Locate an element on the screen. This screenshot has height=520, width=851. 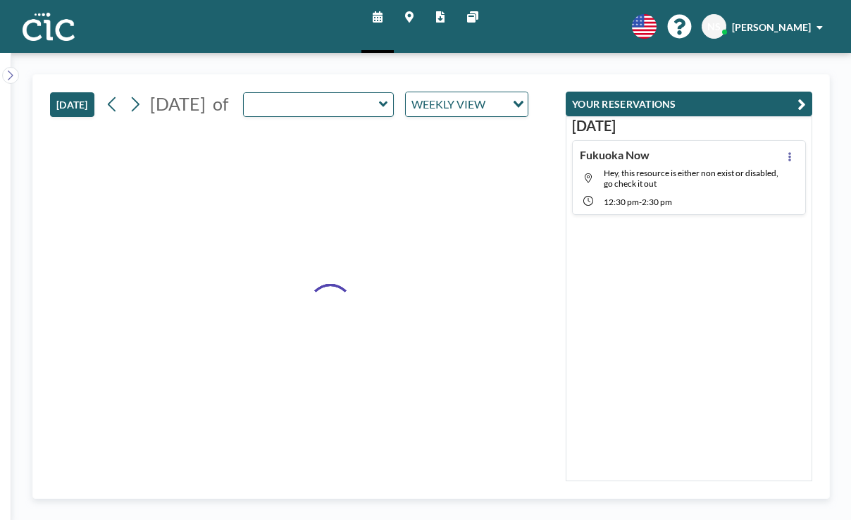
span: WEEKLY VIEW is located at coordinates (448, 104).